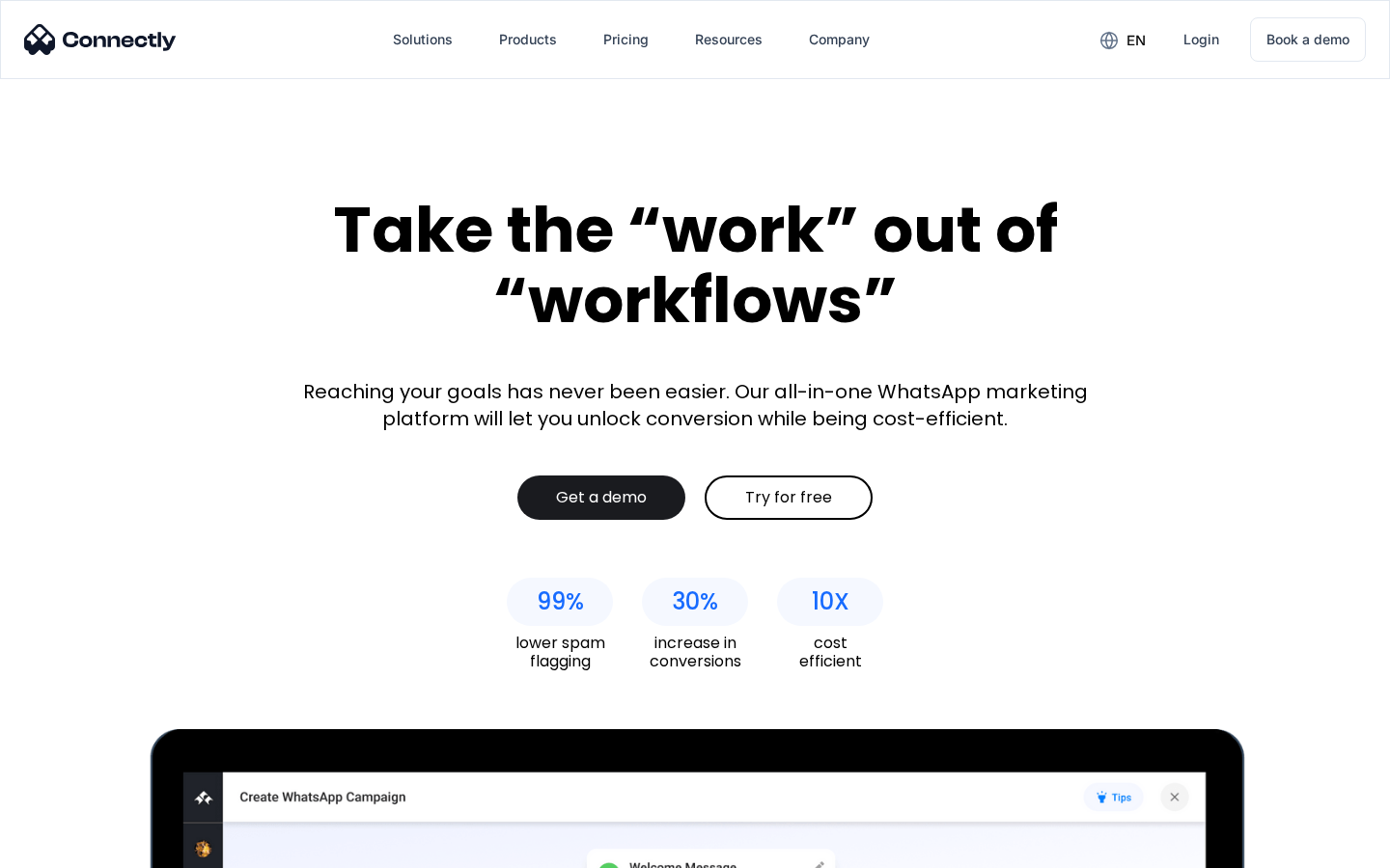 Image resolution: width=1390 pixels, height=868 pixels. Describe the element at coordinates (695, 265) in the screenshot. I see `div: Take the “work” out of “workflows”` at that location.